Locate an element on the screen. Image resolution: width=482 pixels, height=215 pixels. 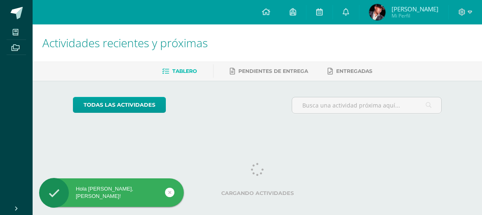
a: Entregadas is located at coordinates (350, 71).